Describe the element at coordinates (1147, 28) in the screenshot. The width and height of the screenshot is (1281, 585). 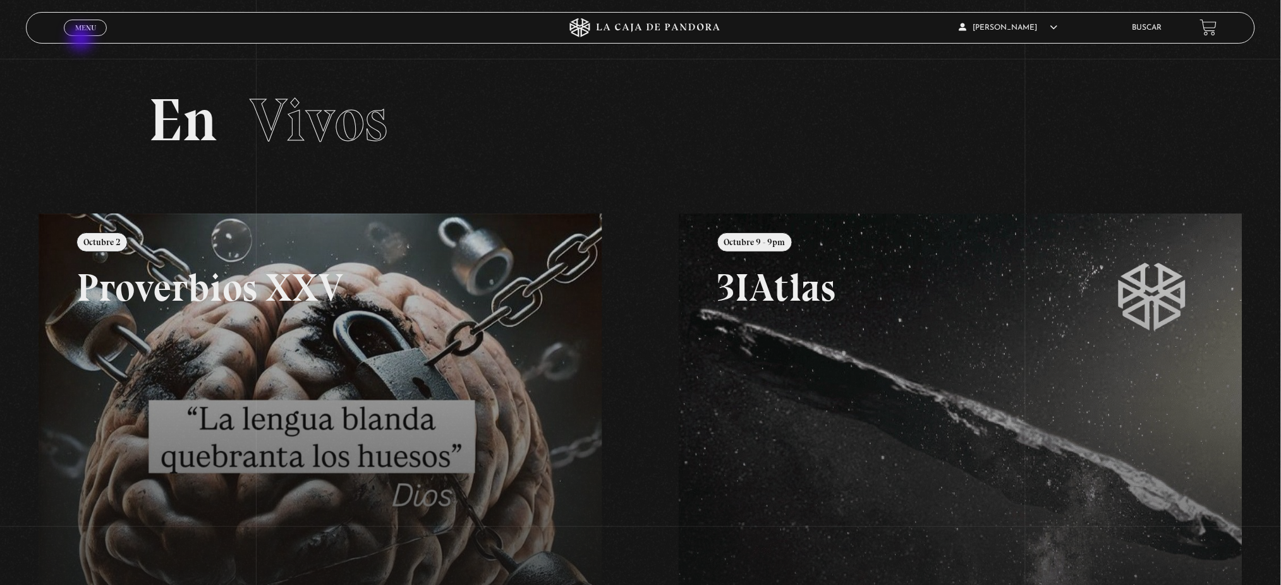
I see `a: Buscar` at that location.